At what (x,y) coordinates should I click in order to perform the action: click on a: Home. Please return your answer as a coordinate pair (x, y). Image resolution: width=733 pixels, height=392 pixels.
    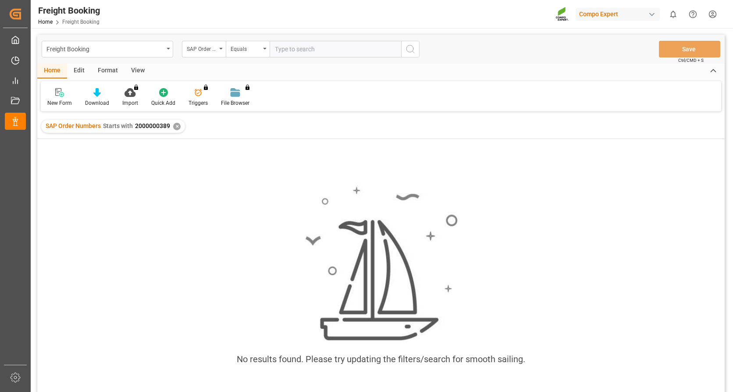
    Looking at the image, I should click on (45, 22).